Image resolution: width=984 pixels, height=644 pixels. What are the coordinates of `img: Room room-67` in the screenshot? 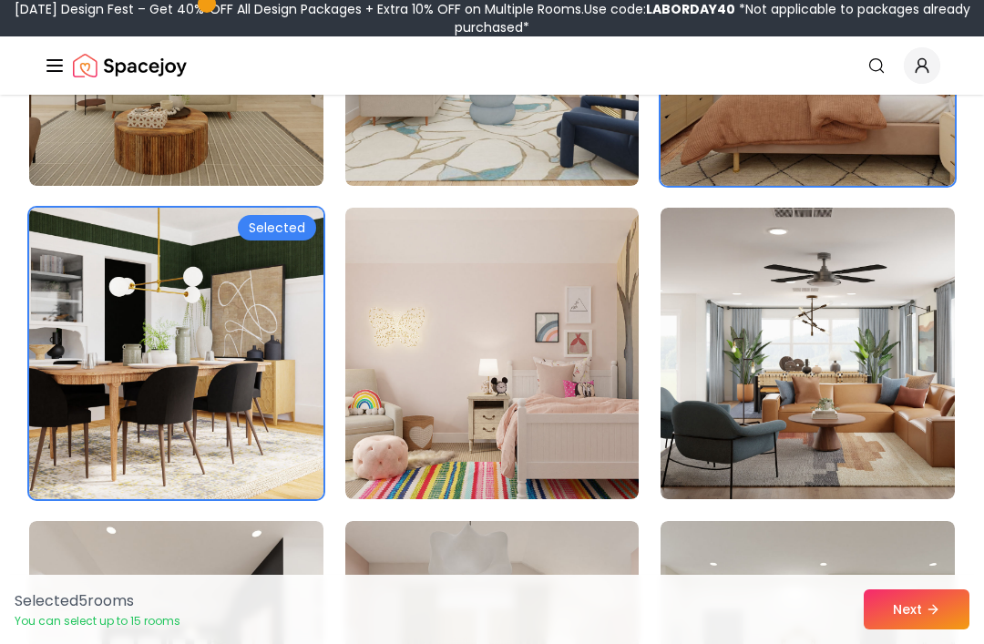 It's located at (176, 354).